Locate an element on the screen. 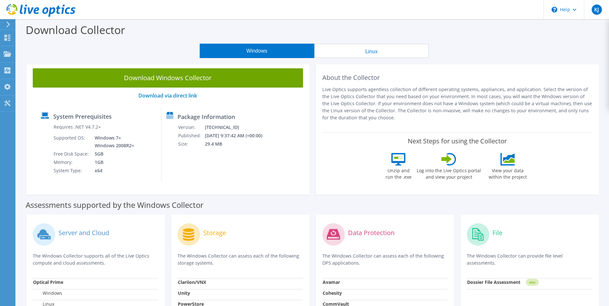 This screenshot has height=306, width=609. button: Windows is located at coordinates (257, 51).